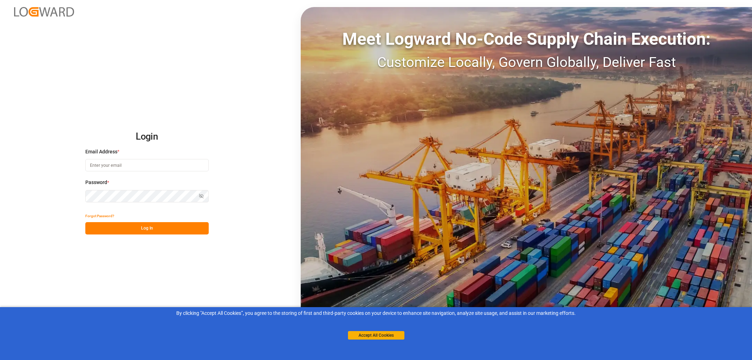 This screenshot has height=360, width=752. Describe the element at coordinates (526, 39) in the screenshot. I see `div: Meet Logward No-Code Supply Chain Execution:` at that location.